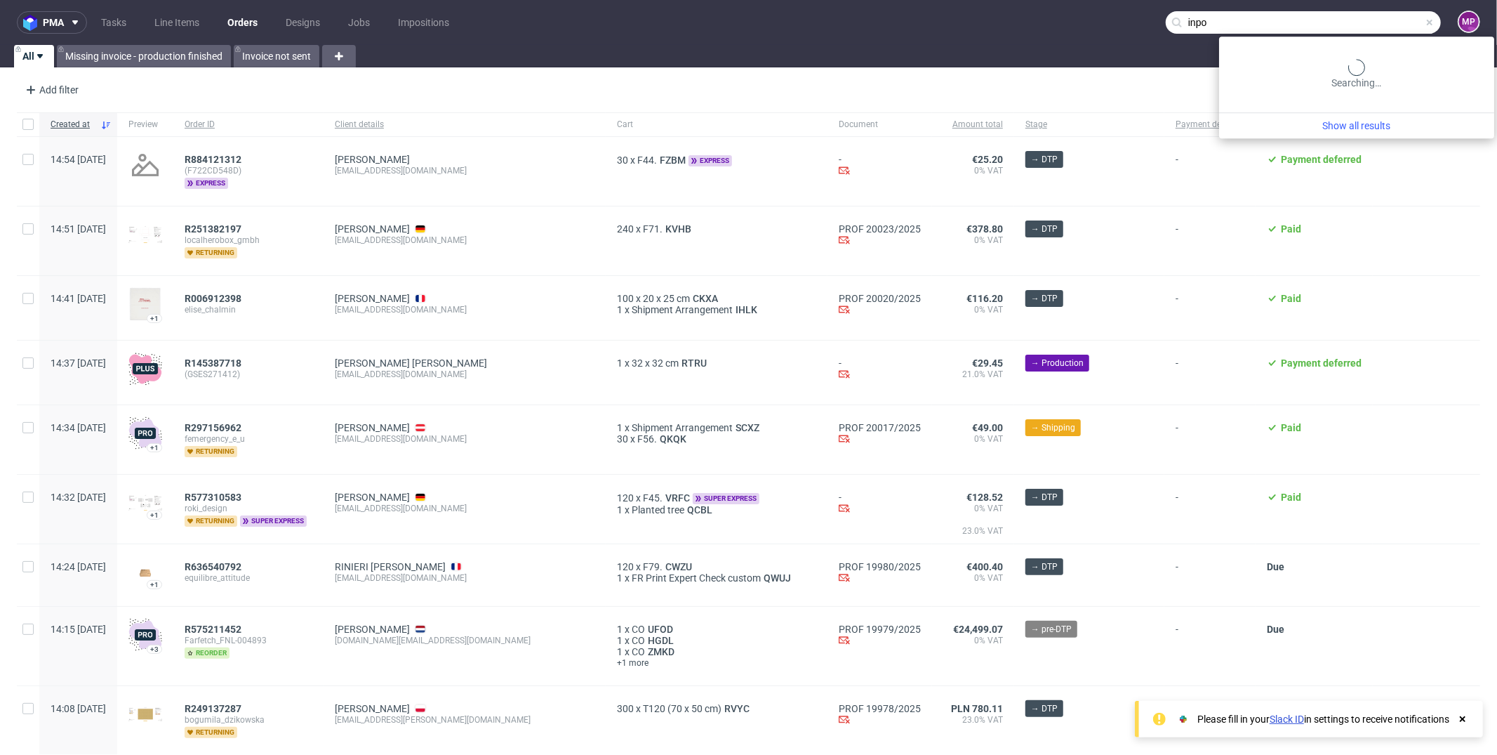 Image resolution: width=1497 pixels, height=755 pixels. I want to click on span: 300, so click(625, 708).